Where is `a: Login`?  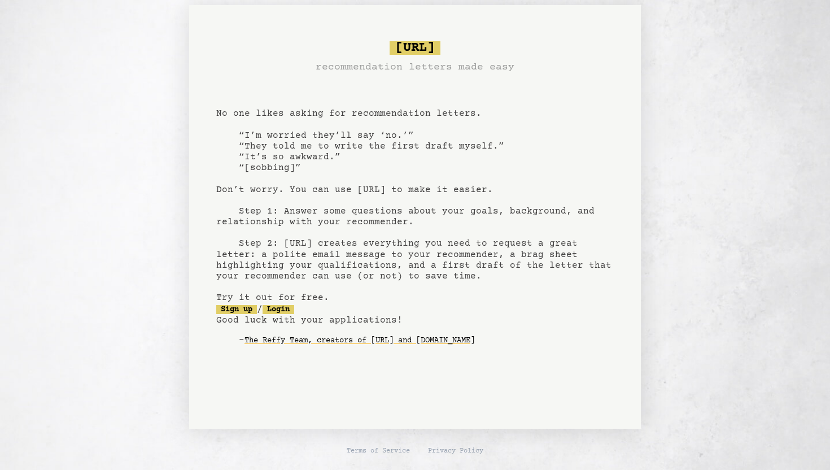 a: Login is located at coordinates (278, 309).